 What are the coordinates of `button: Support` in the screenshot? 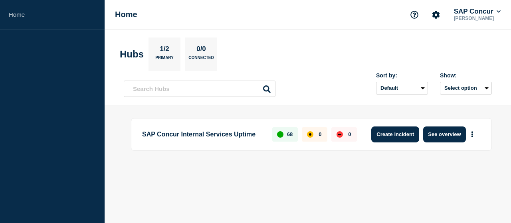 It's located at (415, 15).